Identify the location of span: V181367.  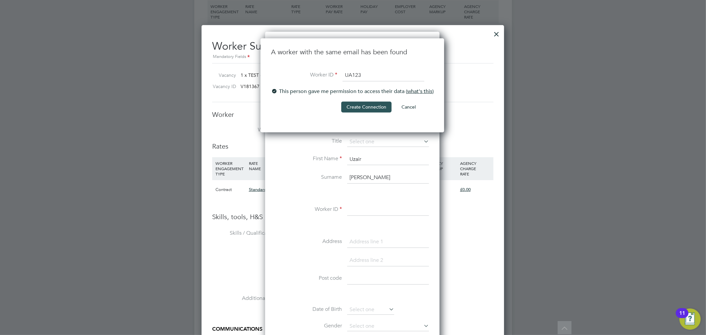
(250, 86).